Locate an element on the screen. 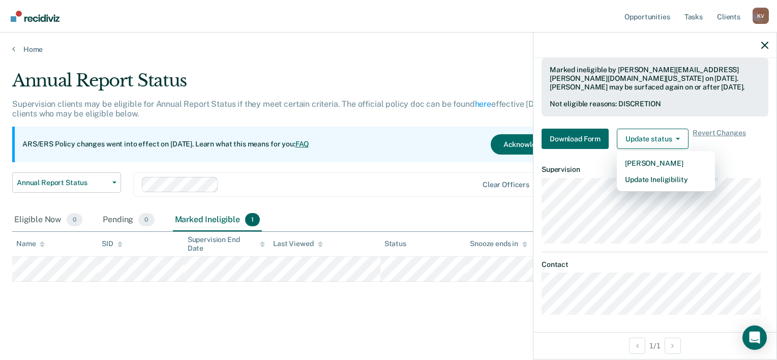  div: Not eligible reasons: DISCRETION is located at coordinates (655, 104).